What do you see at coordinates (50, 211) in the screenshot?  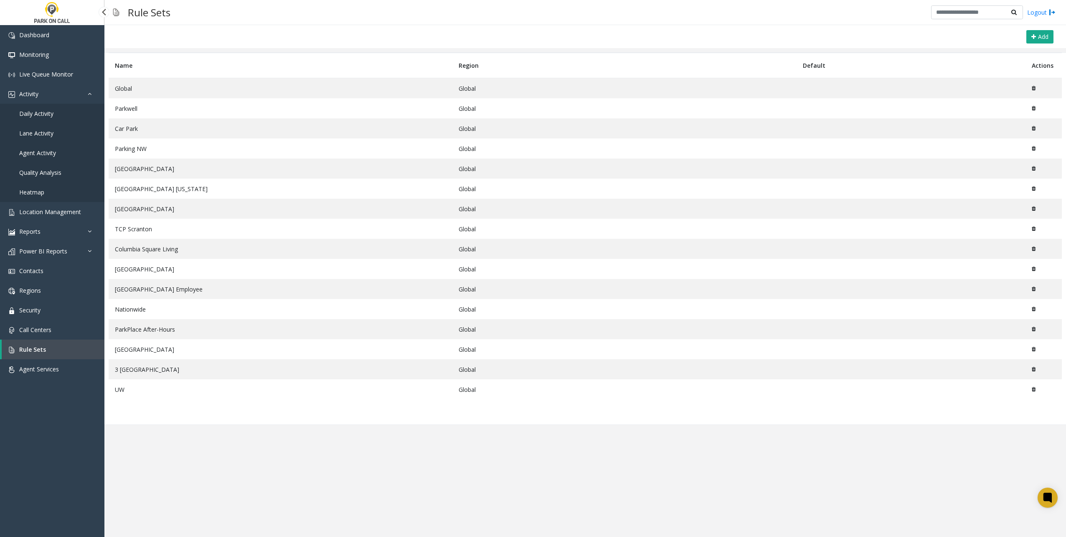 I see `span: Location Management` at bounding box center [50, 211].